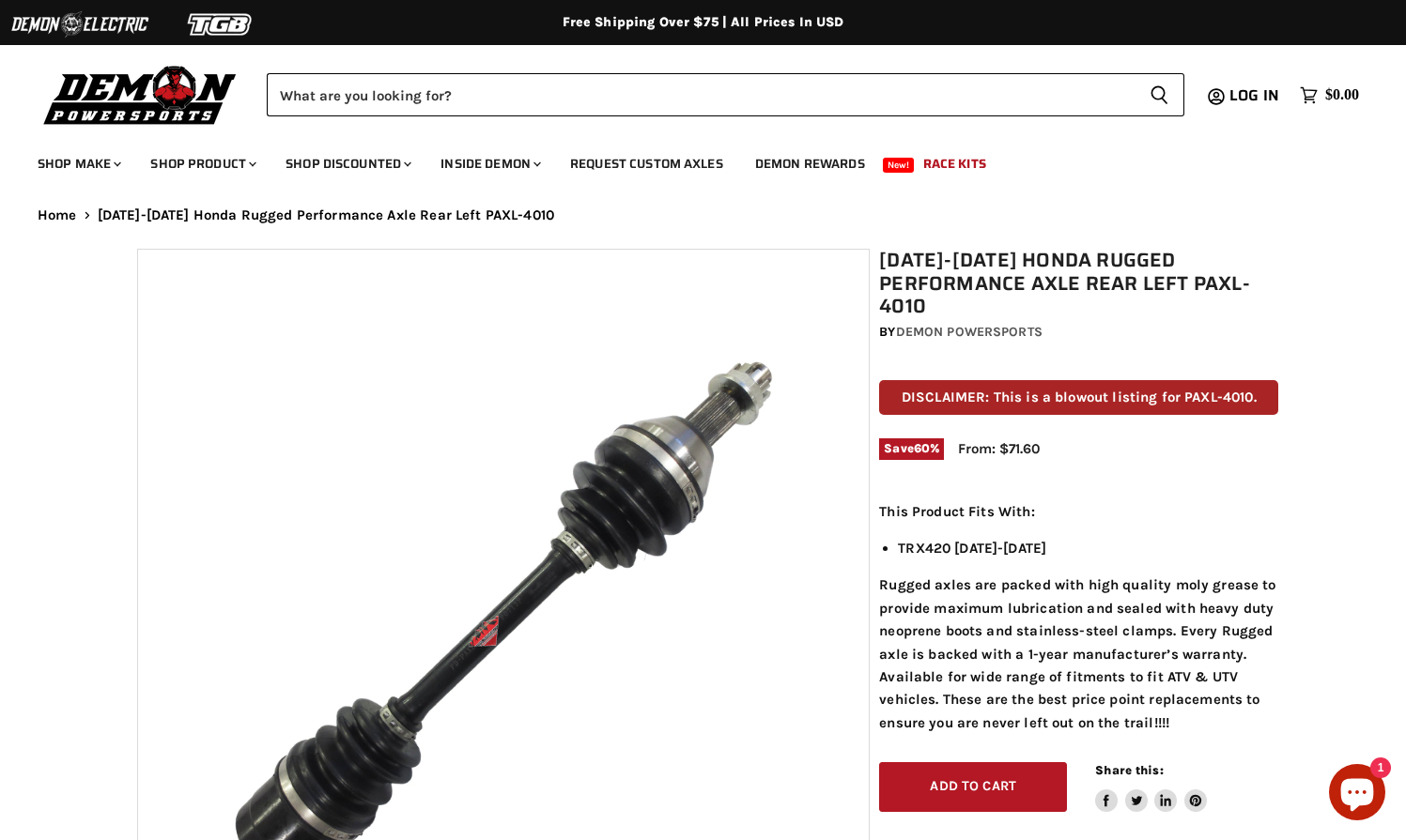 The image size is (1406, 840). Describe the element at coordinates (922, 448) in the screenshot. I see `span: 60` at that location.